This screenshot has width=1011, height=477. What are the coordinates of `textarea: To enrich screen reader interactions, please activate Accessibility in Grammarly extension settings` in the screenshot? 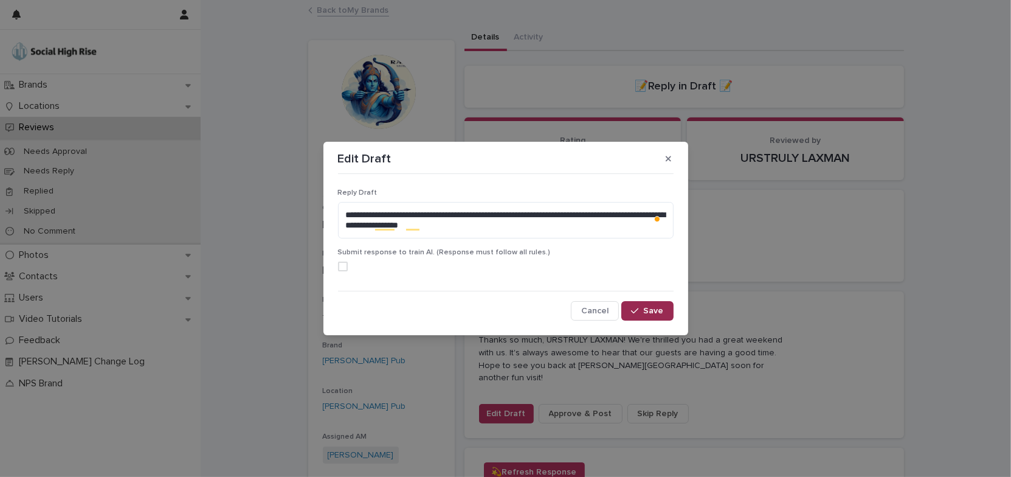 It's located at (506, 220).